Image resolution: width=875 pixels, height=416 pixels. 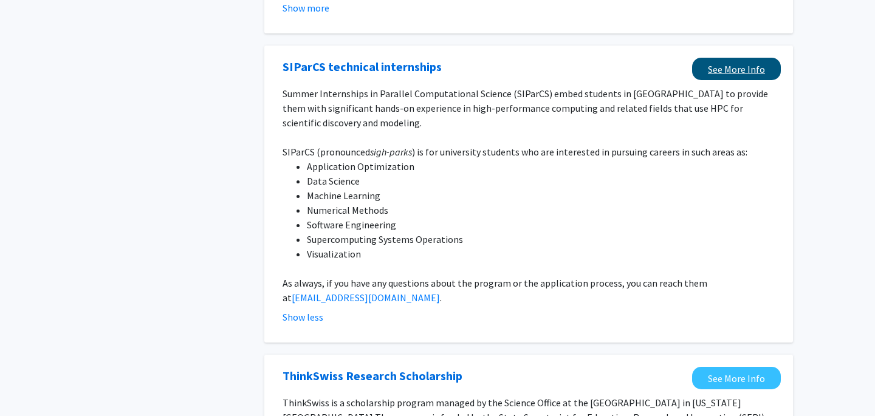 I want to click on p: Summer Internships in Parallel Computational Science (SIParCS) embed students in [GEOGRAPHIC_DATA..., so click(x=529, y=108).